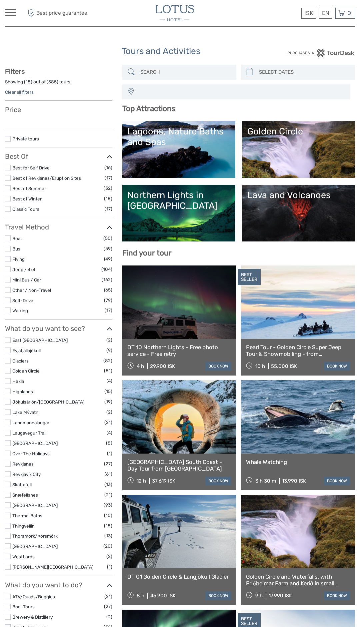 Image resolution: width=360 pixels, height=627 pixels. What do you see at coordinates (309, 13) in the screenshot?
I see `span: ISK` at bounding box center [309, 13].